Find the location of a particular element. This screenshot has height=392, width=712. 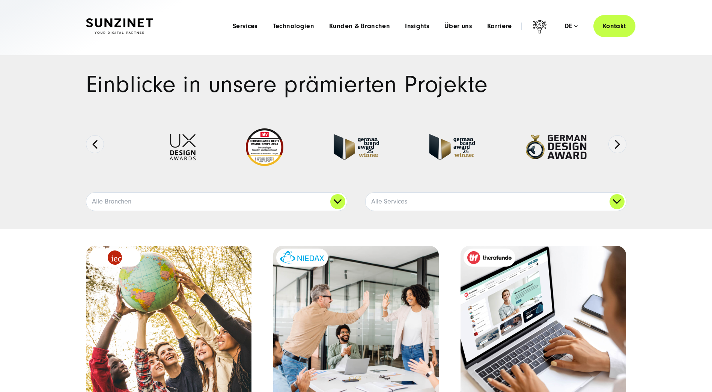

span: Kunden & Branchen is located at coordinates (360, 26).